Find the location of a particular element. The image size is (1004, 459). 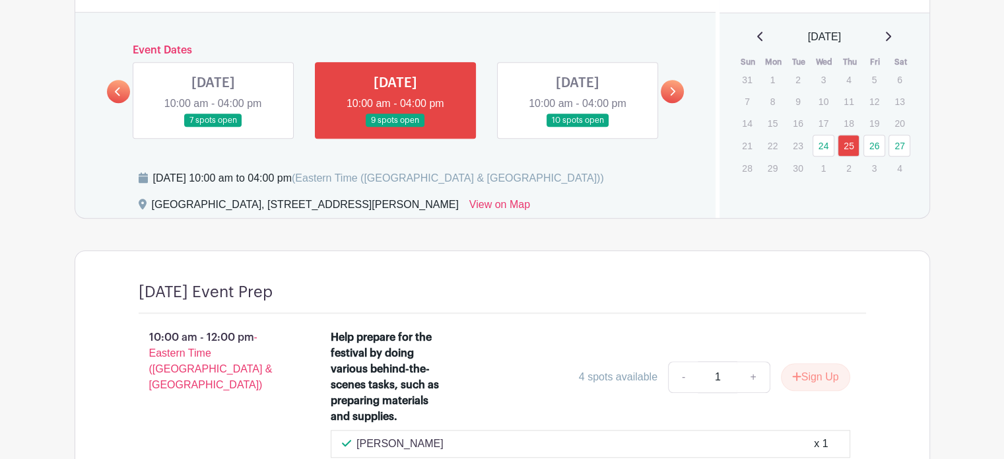

a: 27 is located at coordinates (899, 145).